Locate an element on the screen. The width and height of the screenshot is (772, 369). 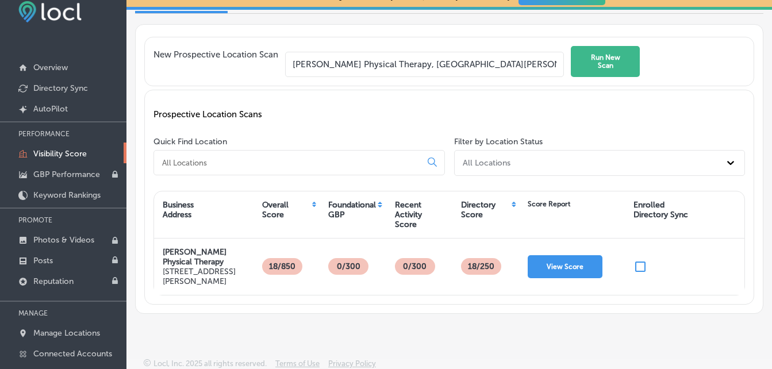
div: Foundational GBP is located at coordinates (352, 210).